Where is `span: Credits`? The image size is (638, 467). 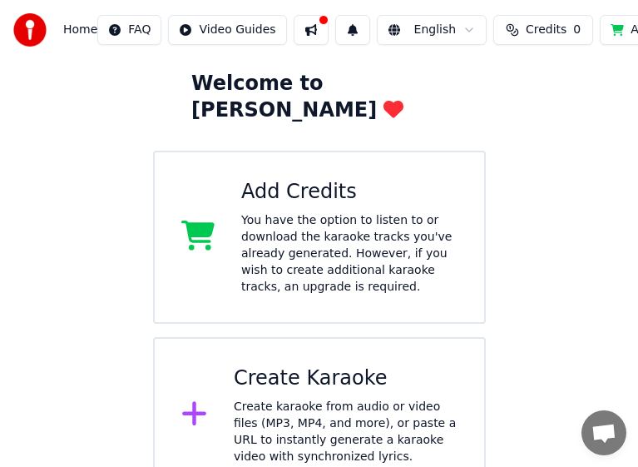 span: Credits is located at coordinates (546, 30).